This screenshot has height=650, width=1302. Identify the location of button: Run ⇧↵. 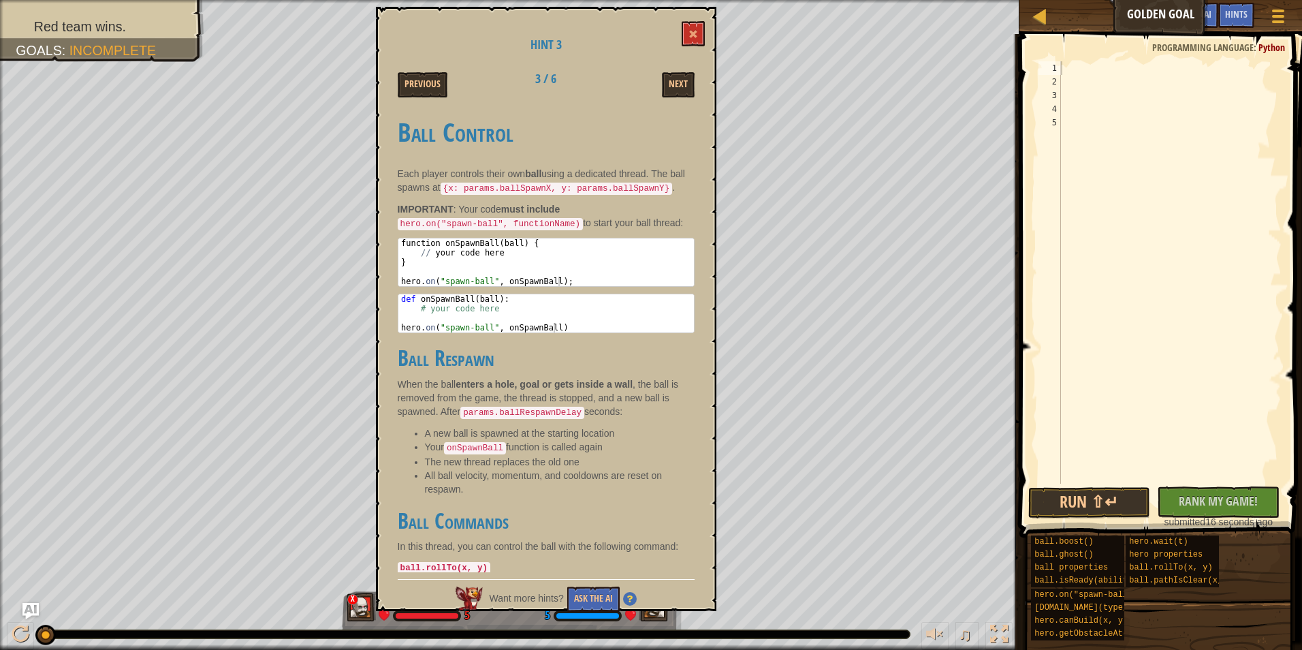
(1090, 503).